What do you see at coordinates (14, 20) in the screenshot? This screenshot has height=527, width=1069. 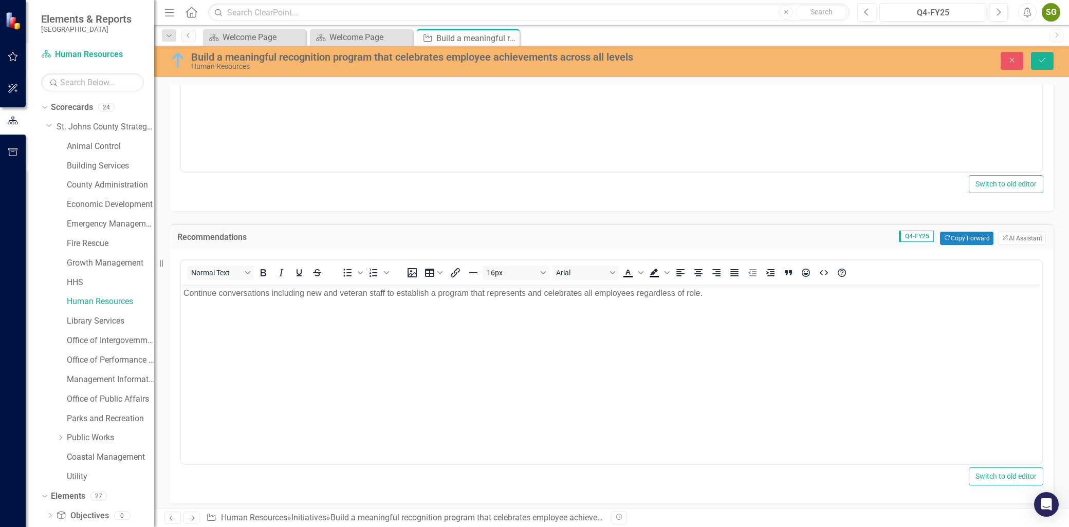 I see `img: ClearPoint Strategy` at bounding box center [14, 20].